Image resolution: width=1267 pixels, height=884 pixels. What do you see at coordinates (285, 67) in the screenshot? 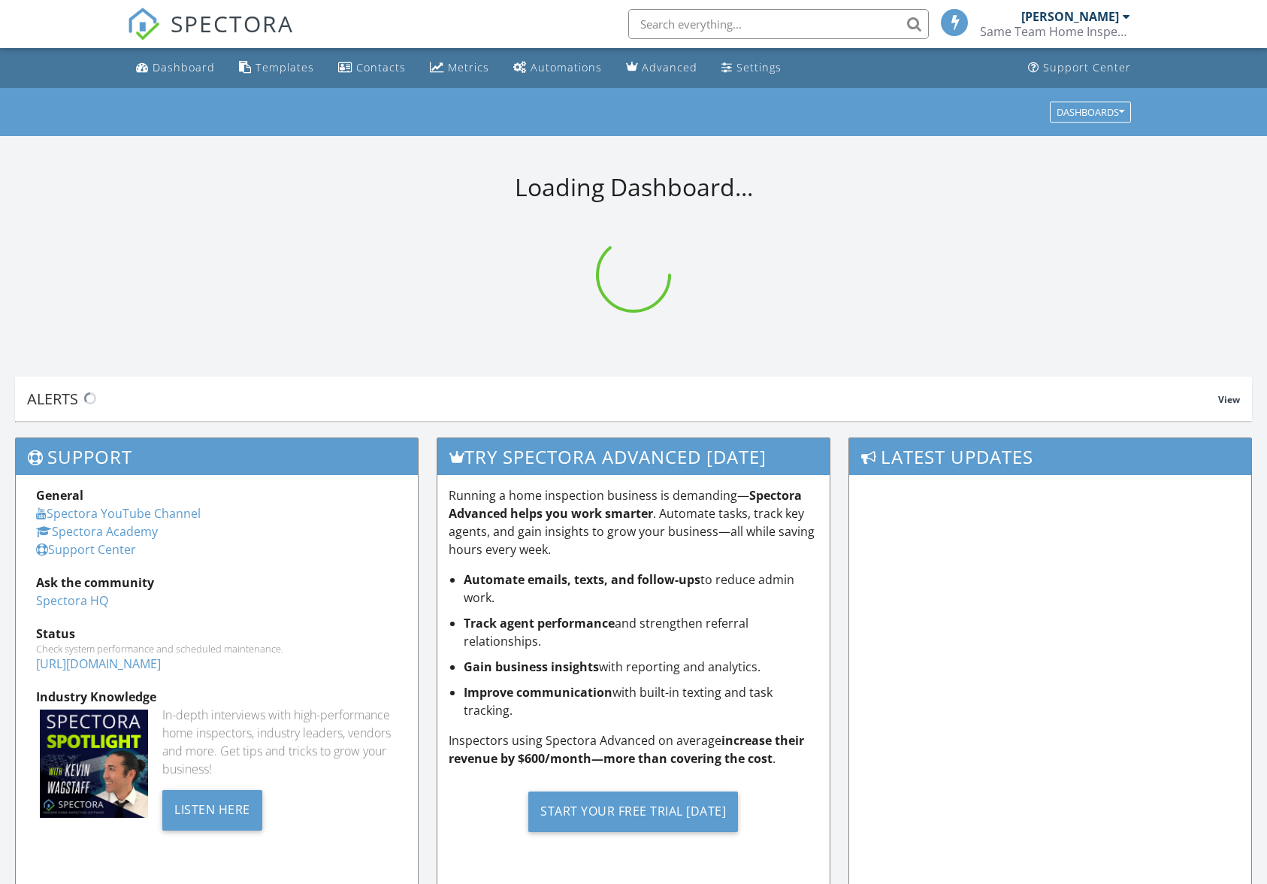
I see `div: Templates` at bounding box center [285, 67].